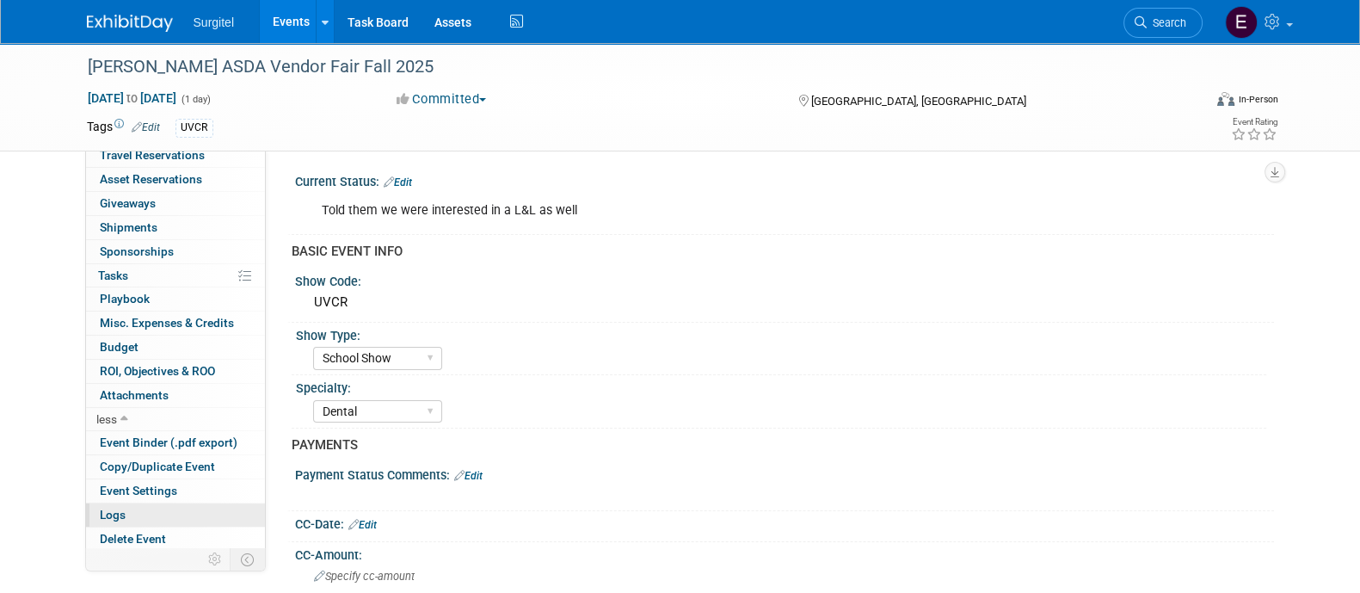  Describe the element at coordinates (784, 279) in the screenshot. I see `div: Show Code:` at that location.